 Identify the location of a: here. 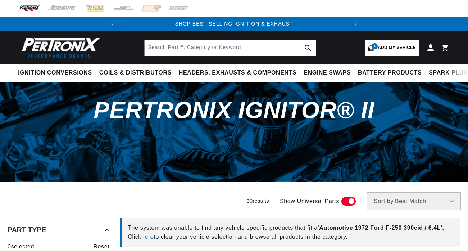
(147, 236).